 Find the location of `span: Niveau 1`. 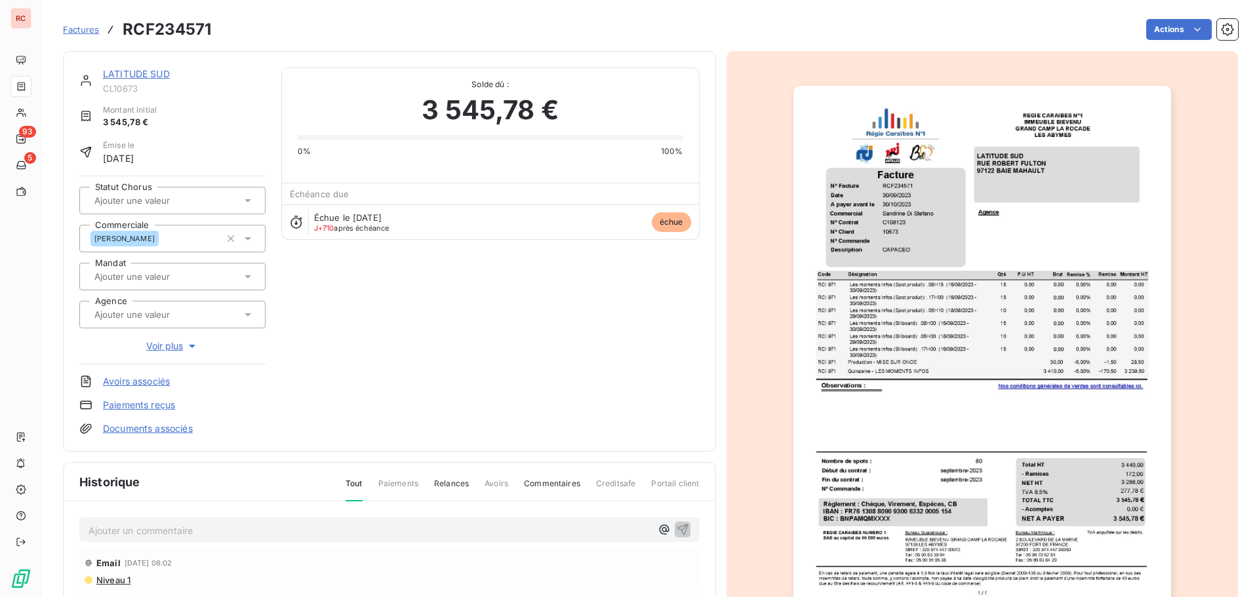

span: Niveau 1 is located at coordinates (113, 580).